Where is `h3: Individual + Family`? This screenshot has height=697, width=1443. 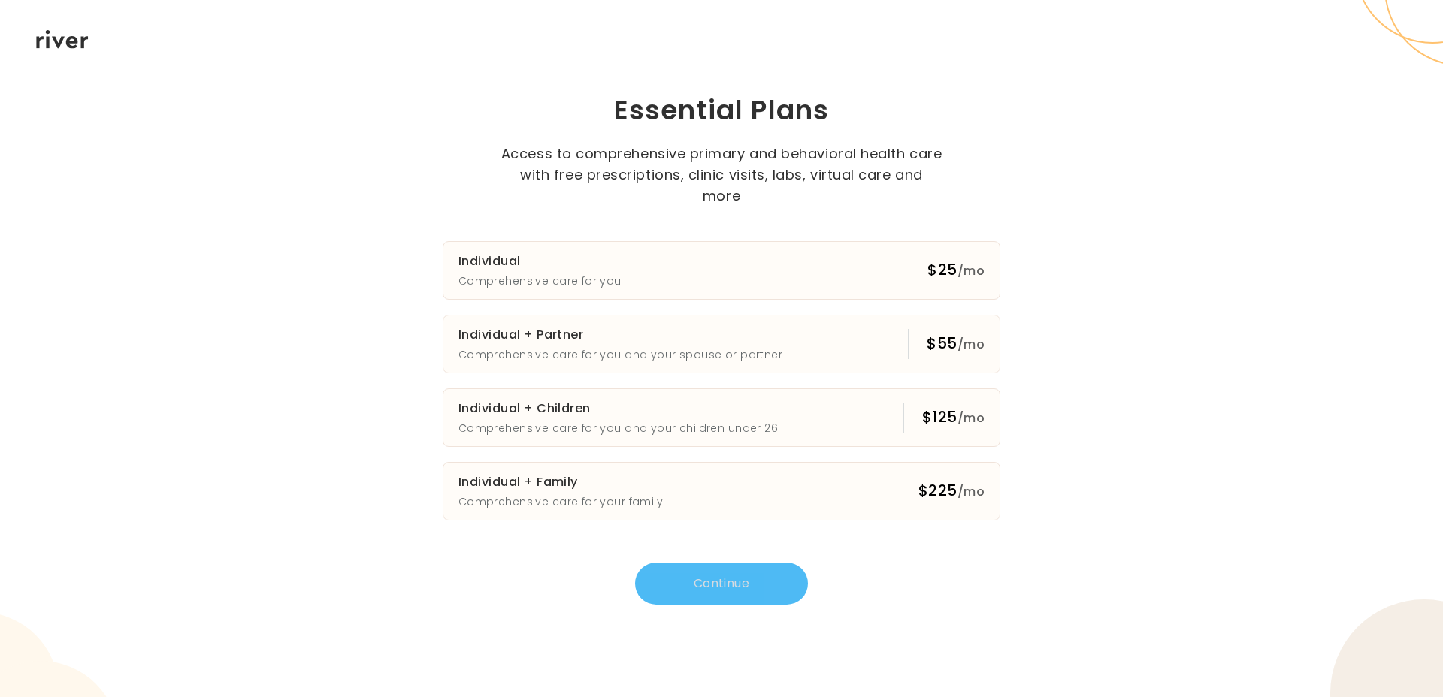
h3: Individual + Family is located at coordinates (561, 482).